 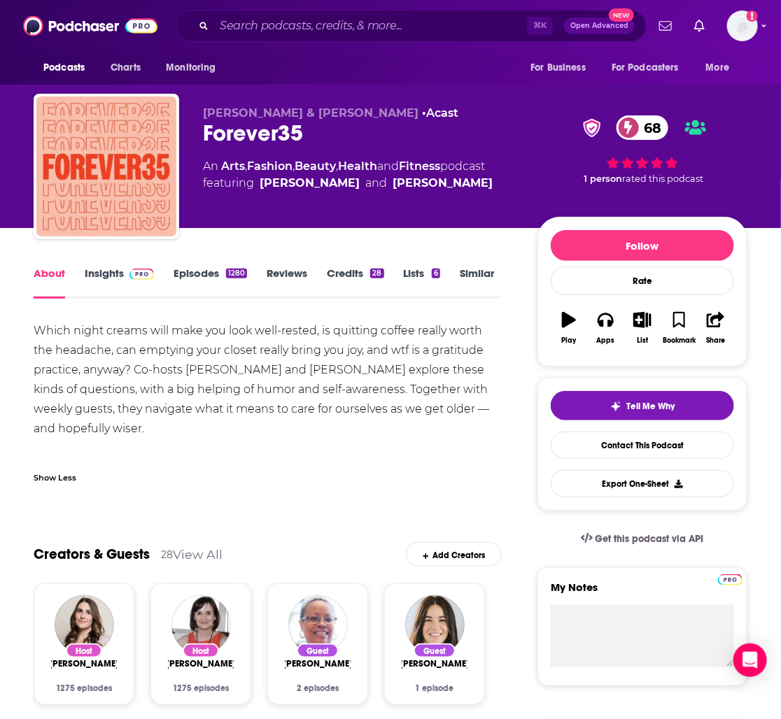 What do you see at coordinates (442, 113) in the screenshot?
I see `a: Acast` at bounding box center [442, 113].